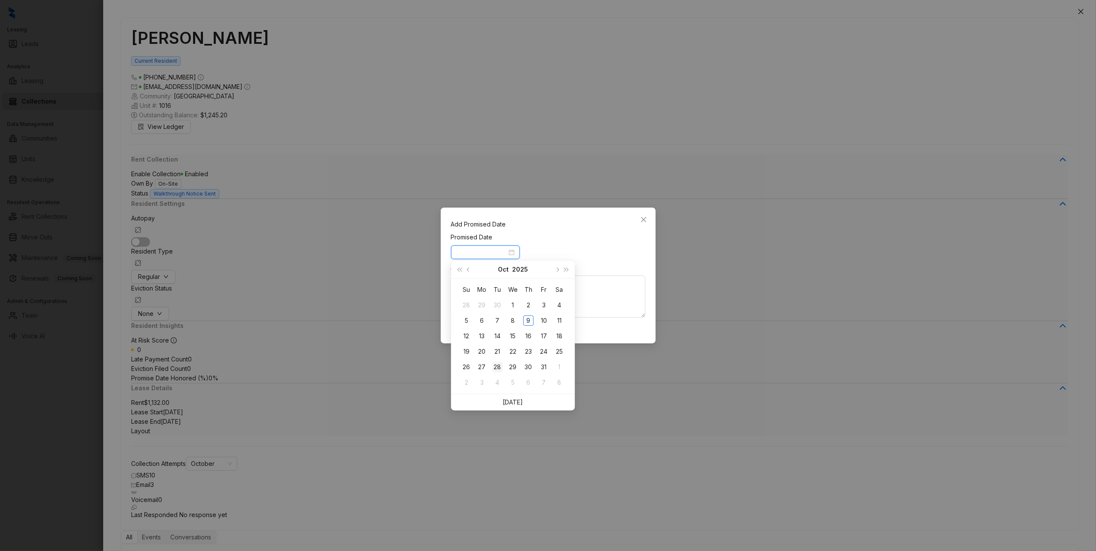 The image size is (1096, 551). What do you see at coordinates (482, 383) in the screenshot?
I see `td: 2025-11-03` at bounding box center [482, 383].